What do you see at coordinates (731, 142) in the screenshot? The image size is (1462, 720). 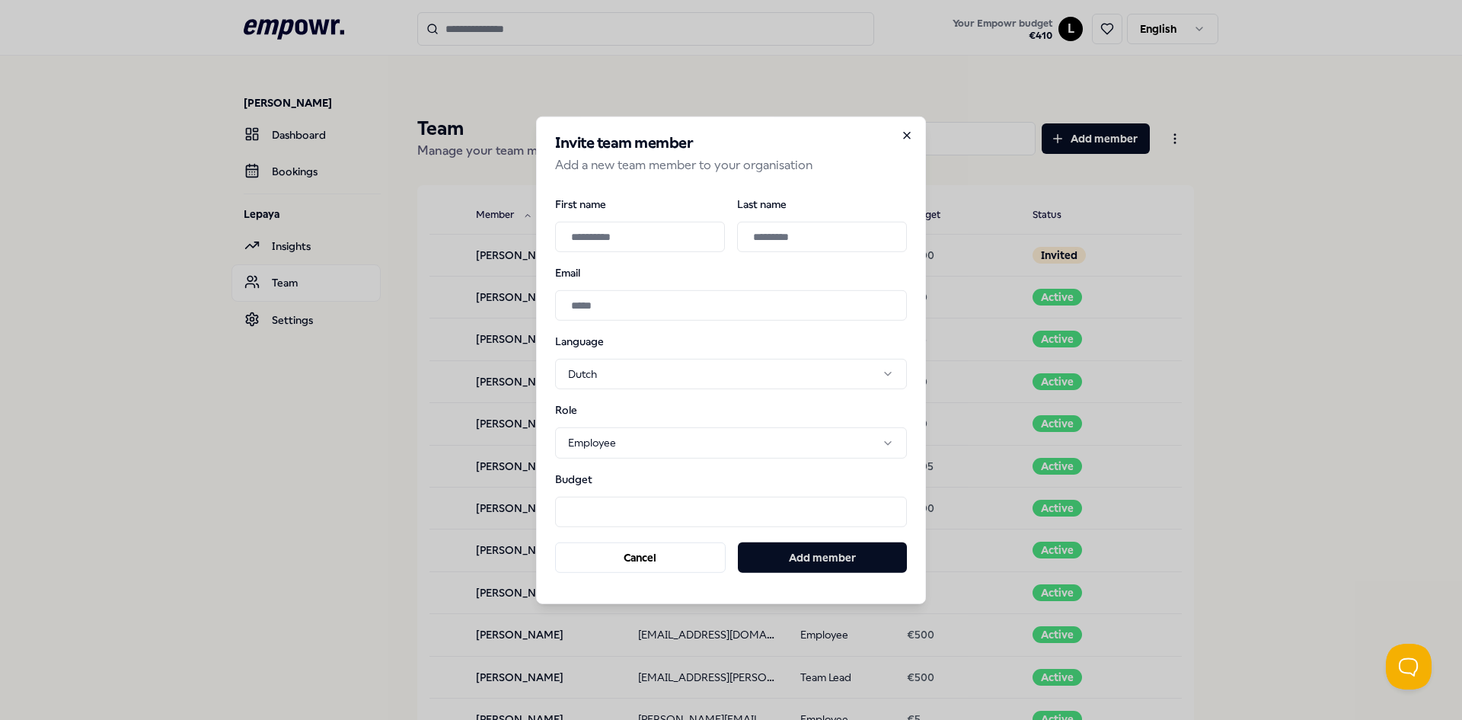 I see `h2: Invite team member` at bounding box center [731, 142].